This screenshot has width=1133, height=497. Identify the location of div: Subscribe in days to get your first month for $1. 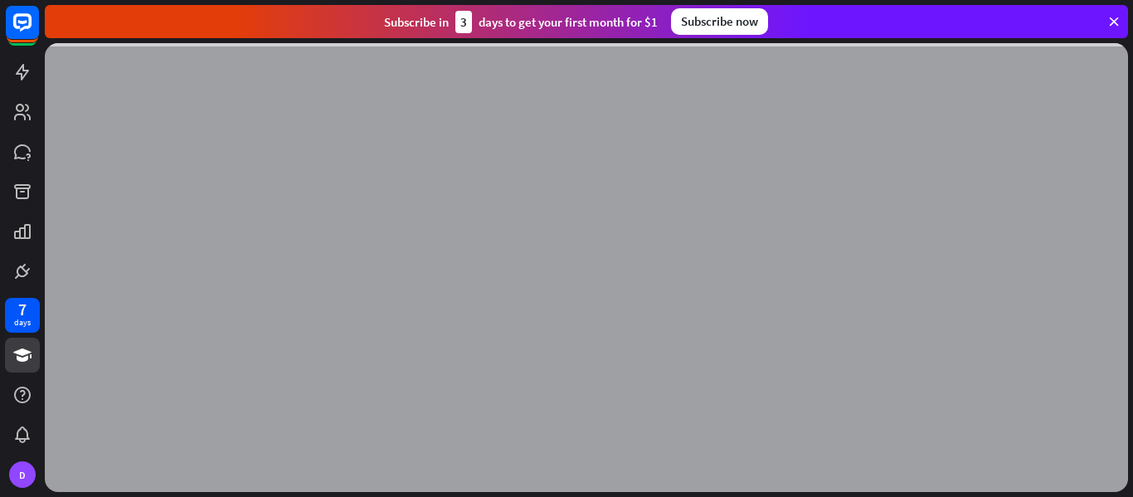
(521, 22).